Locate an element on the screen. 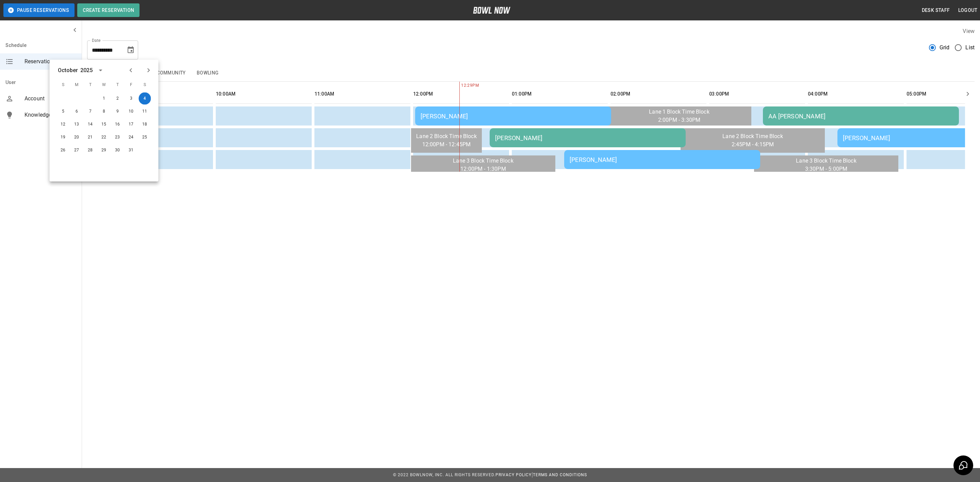 The width and height of the screenshot is (980, 482). button: Oct 3, 2025 is located at coordinates (131, 99).